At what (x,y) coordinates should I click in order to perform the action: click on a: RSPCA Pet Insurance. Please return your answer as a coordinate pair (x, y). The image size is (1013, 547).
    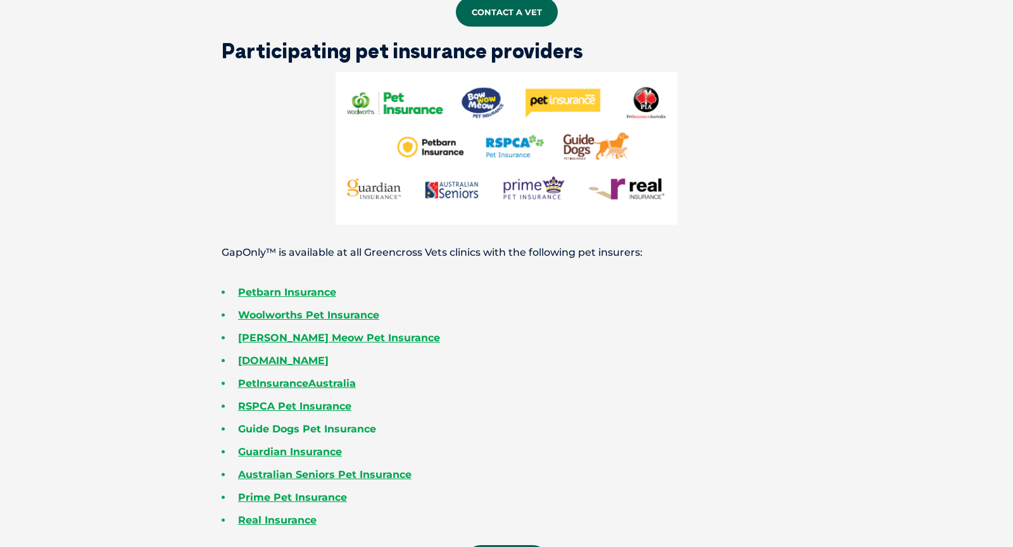
    Looking at the image, I should click on (294, 406).